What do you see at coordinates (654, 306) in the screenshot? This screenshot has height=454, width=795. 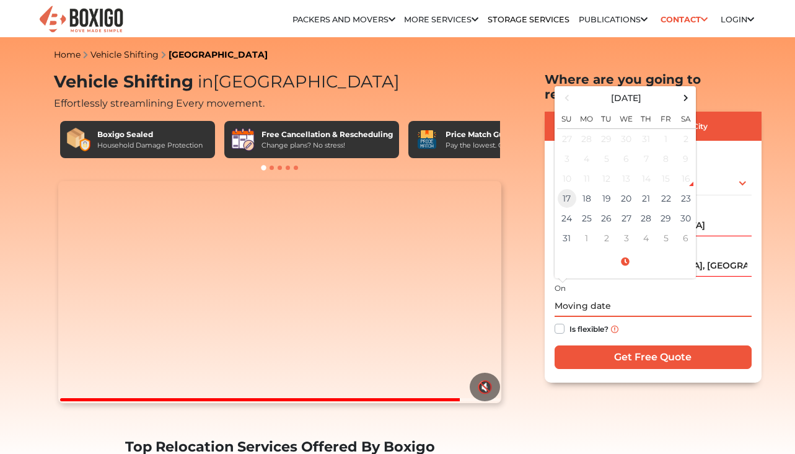 I see `input: Moving date` at bounding box center [654, 306].